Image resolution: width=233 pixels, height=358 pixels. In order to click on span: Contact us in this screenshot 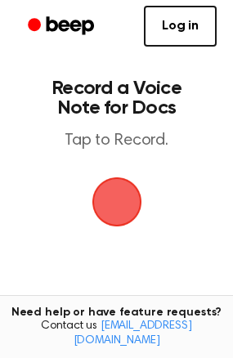, I will do `click(116, 334)`.